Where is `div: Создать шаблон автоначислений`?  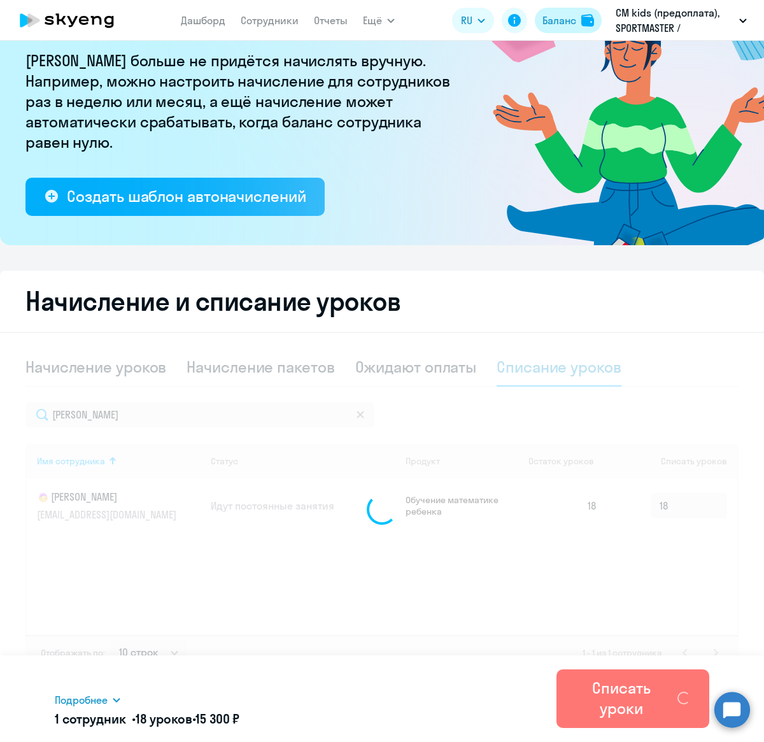
div: Создать шаблон автоначислений is located at coordinates (186, 196).